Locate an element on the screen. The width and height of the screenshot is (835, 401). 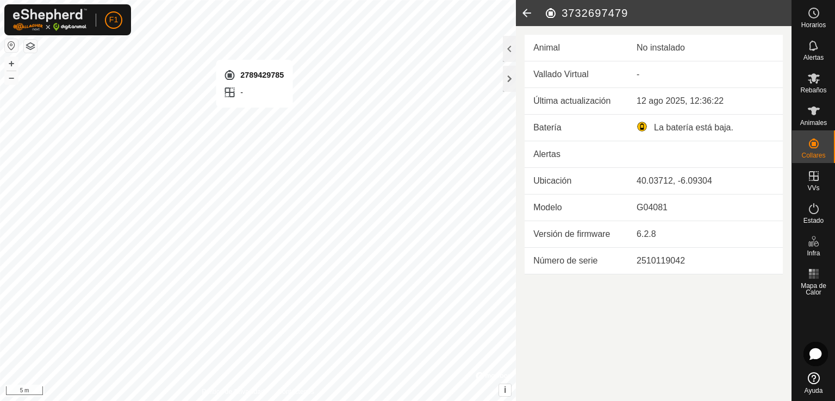
td: Vallado Virtual is located at coordinates (577, 75).